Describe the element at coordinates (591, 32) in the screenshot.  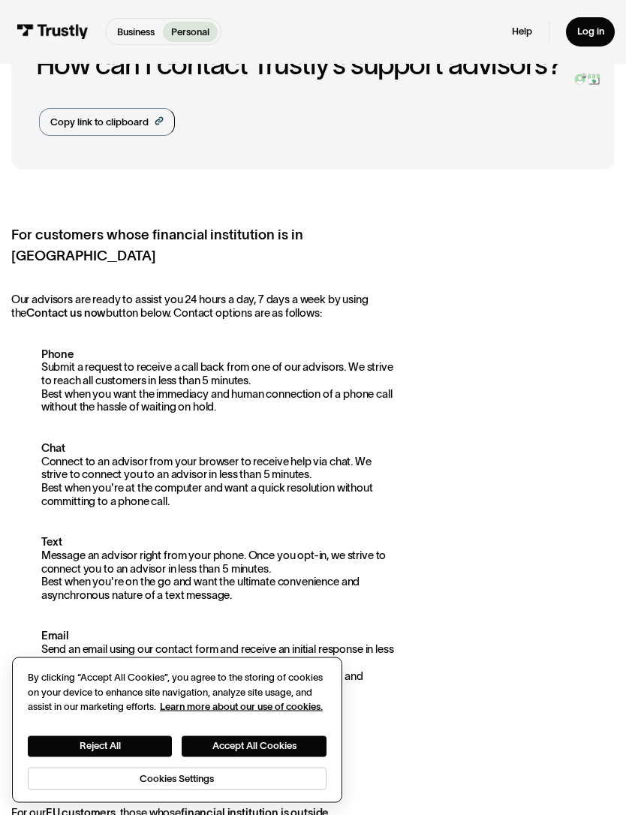
I see `div: Log in` at that location.